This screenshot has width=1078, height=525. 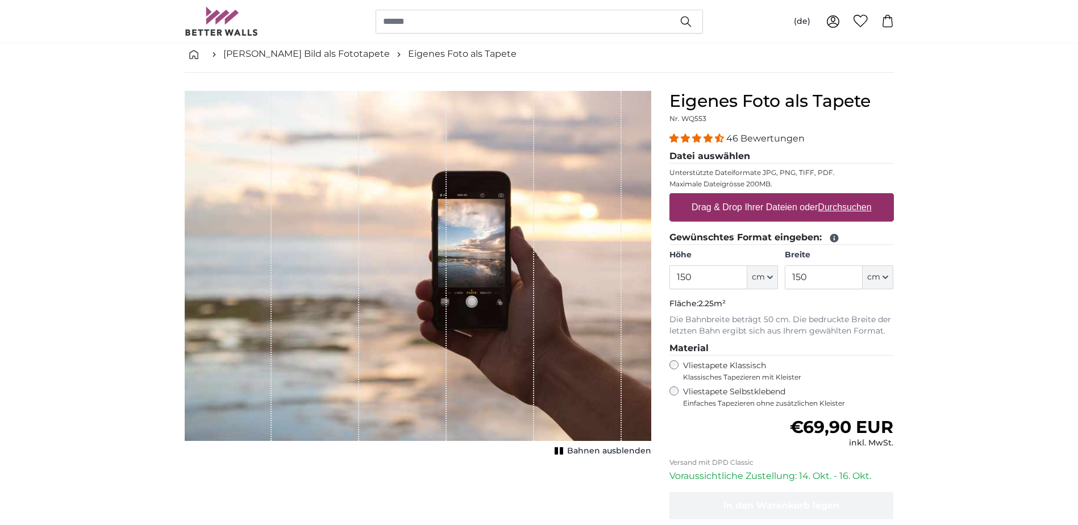 What do you see at coordinates (788, 397) in the screenshot?
I see `label: Vliestapete Selbstklebend` at bounding box center [788, 397].